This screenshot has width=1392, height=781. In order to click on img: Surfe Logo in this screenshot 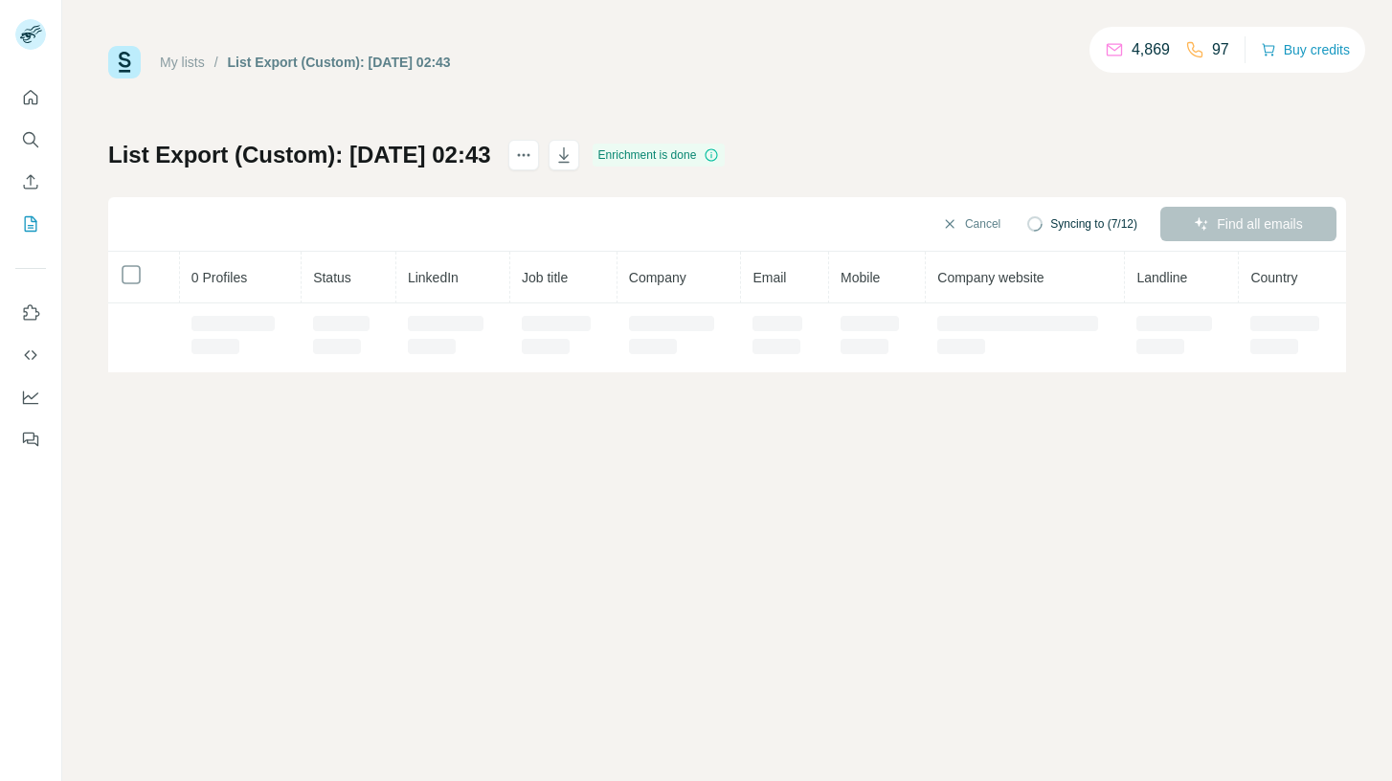, I will do `click(124, 62)`.